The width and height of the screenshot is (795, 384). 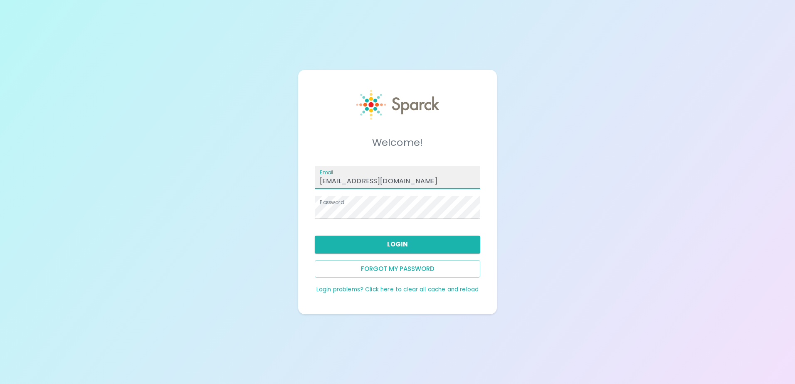 I want to click on button: Login, so click(x=398, y=245).